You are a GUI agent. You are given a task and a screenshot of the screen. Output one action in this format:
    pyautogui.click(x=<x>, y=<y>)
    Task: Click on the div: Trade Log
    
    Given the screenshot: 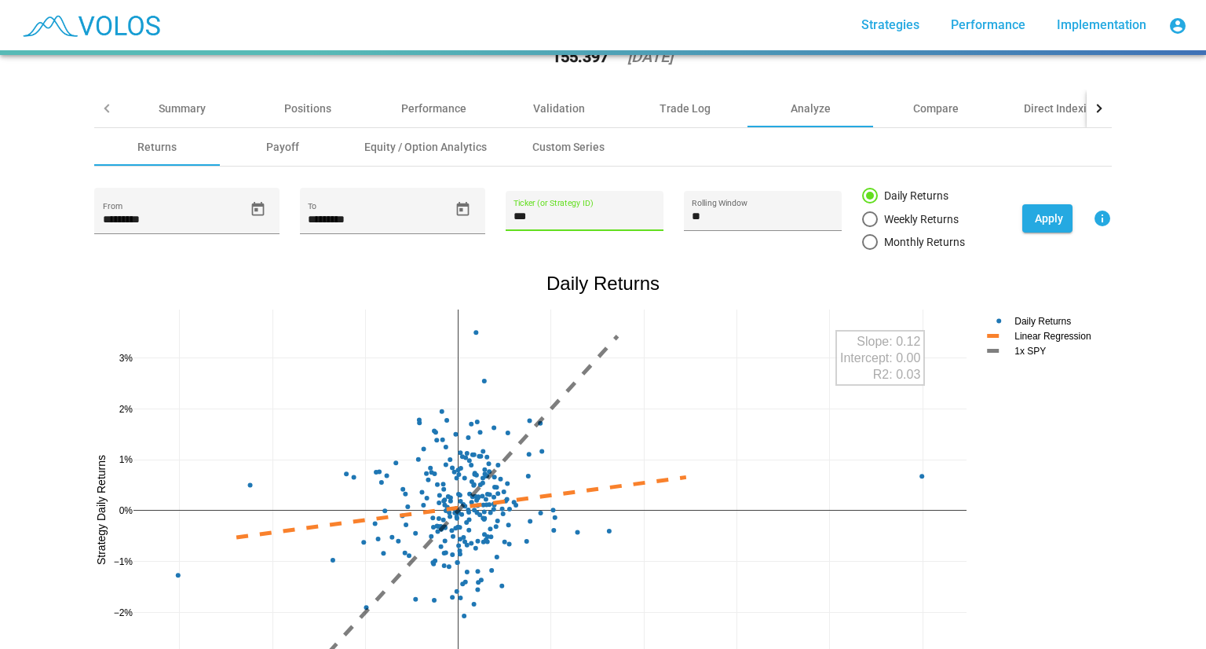 What is the action you would take?
    pyautogui.click(x=685, y=108)
    